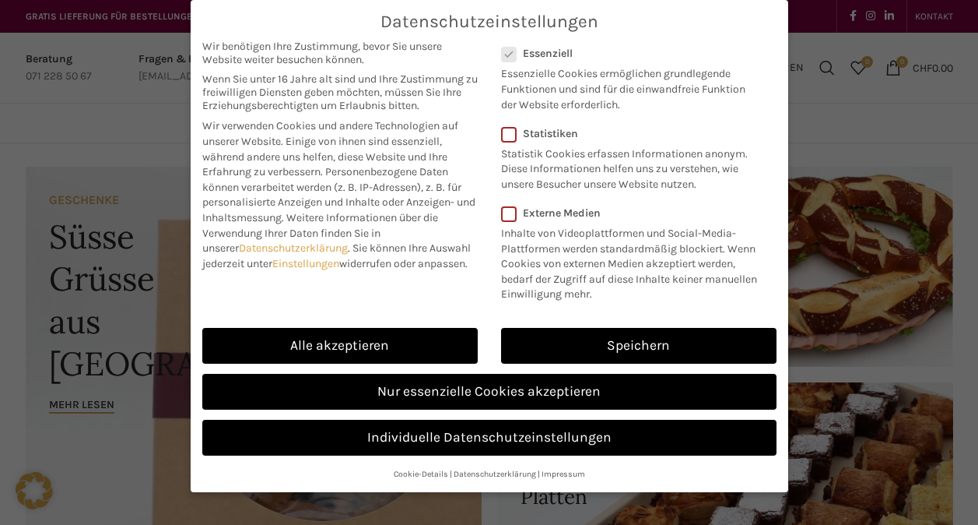  Describe the element at coordinates (639, 346) in the screenshot. I see `a: Speichern` at that location.